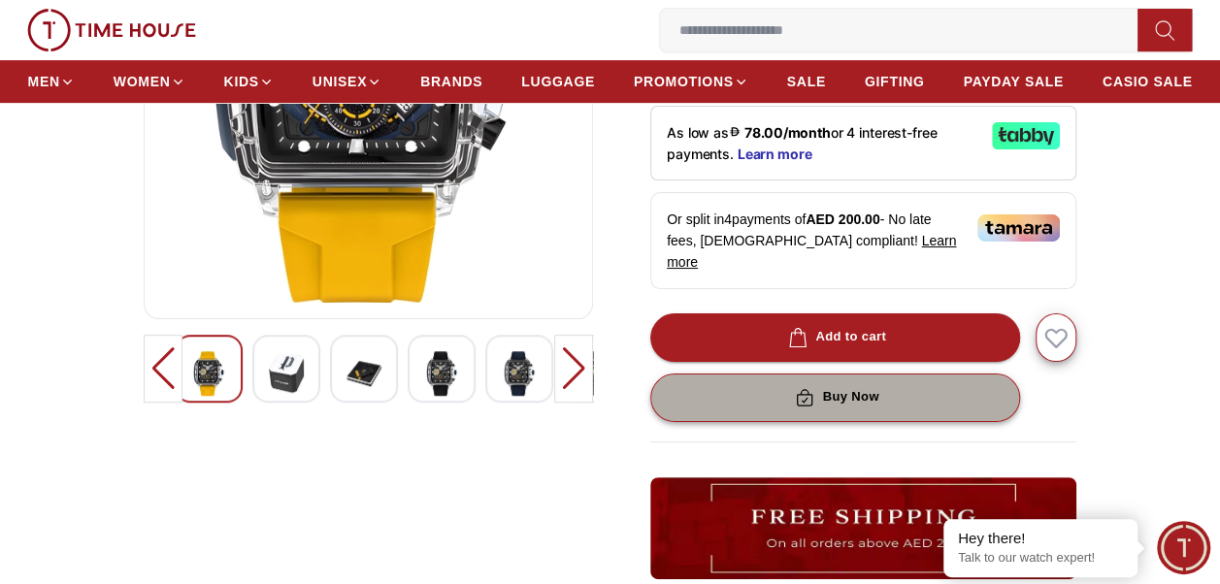 The image size is (1220, 584). I want to click on span: AED 200.00, so click(842, 219).